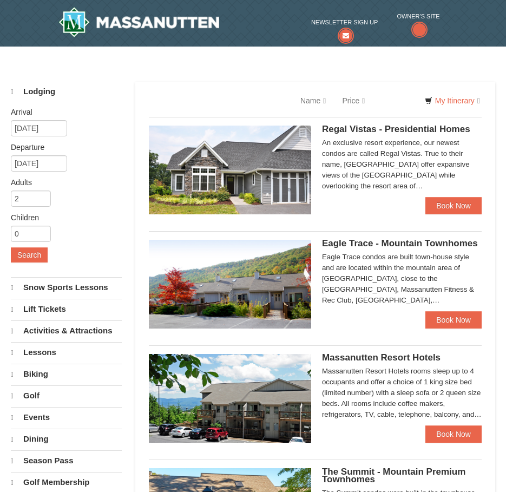  Describe the element at coordinates (66, 417) in the screenshot. I see `a: Events` at that location.